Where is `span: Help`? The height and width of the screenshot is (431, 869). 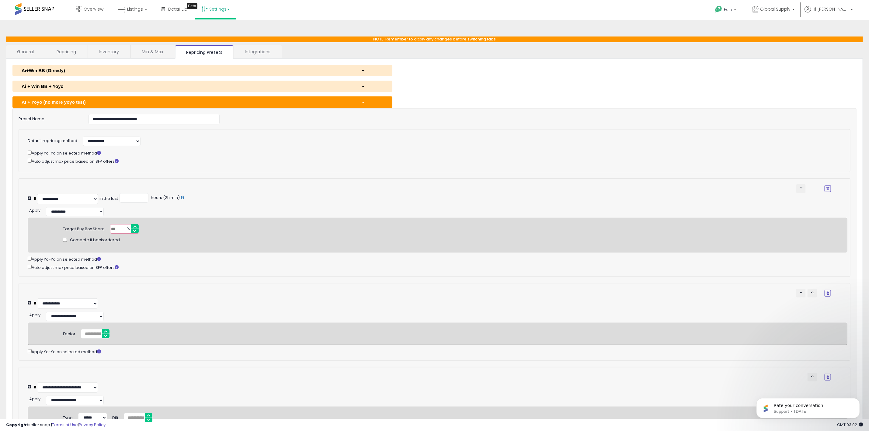
span: Help is located at coordinates (728, 9).